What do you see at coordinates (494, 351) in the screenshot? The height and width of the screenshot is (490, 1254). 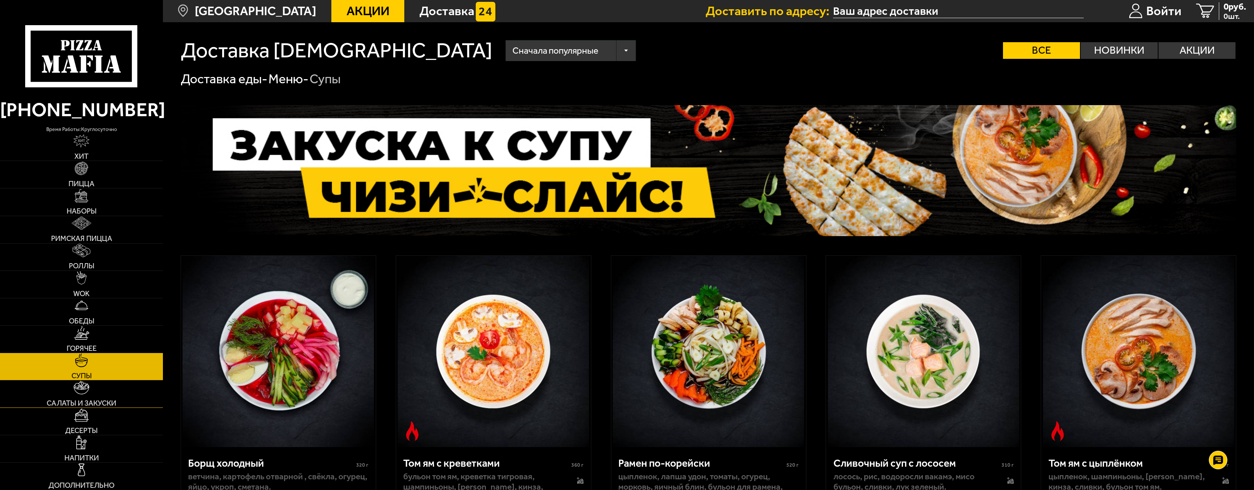 I see `a: Острое блюдоТом ям с креветками` at bounding box center [494, 351].